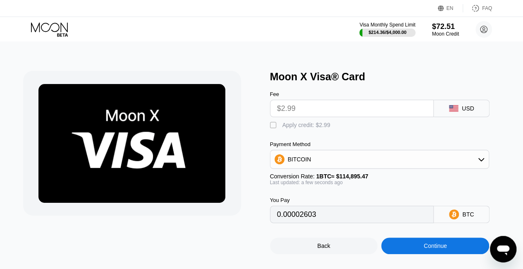  What do you see at coordinates (446, 34) in the screenshot?
I see `div: Moon Credit` at bounding box center [446, 34].